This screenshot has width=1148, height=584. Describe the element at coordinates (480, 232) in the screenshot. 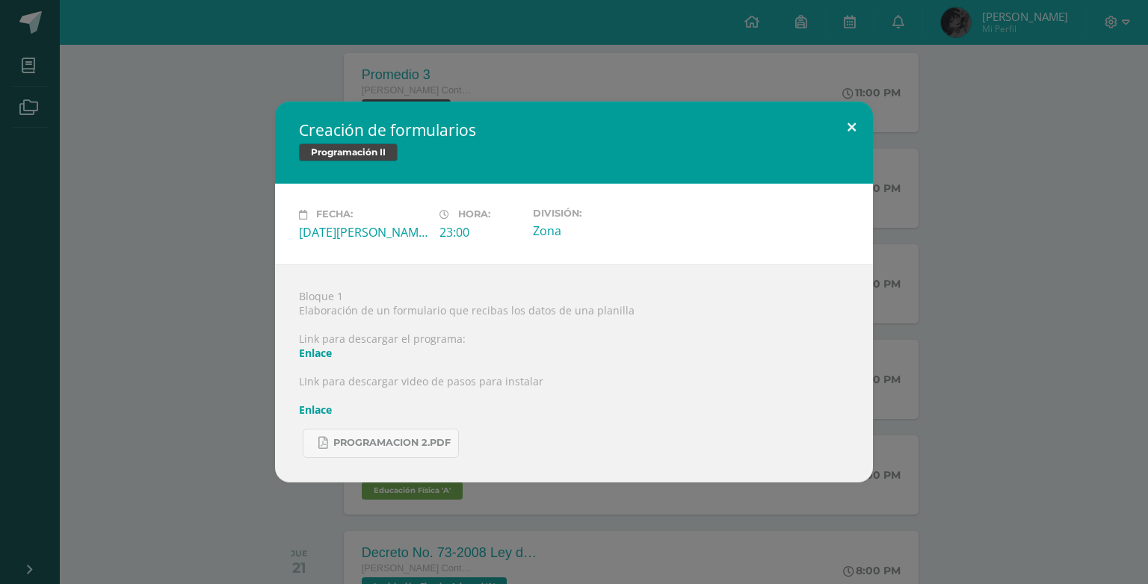

I see `div: 23:00` at that location.